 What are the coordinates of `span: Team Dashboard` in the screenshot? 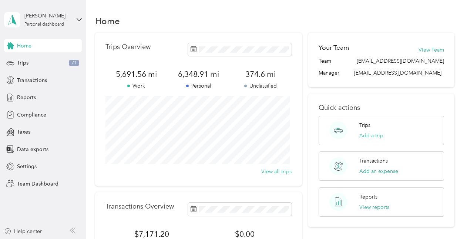 It's located at (38, 183).